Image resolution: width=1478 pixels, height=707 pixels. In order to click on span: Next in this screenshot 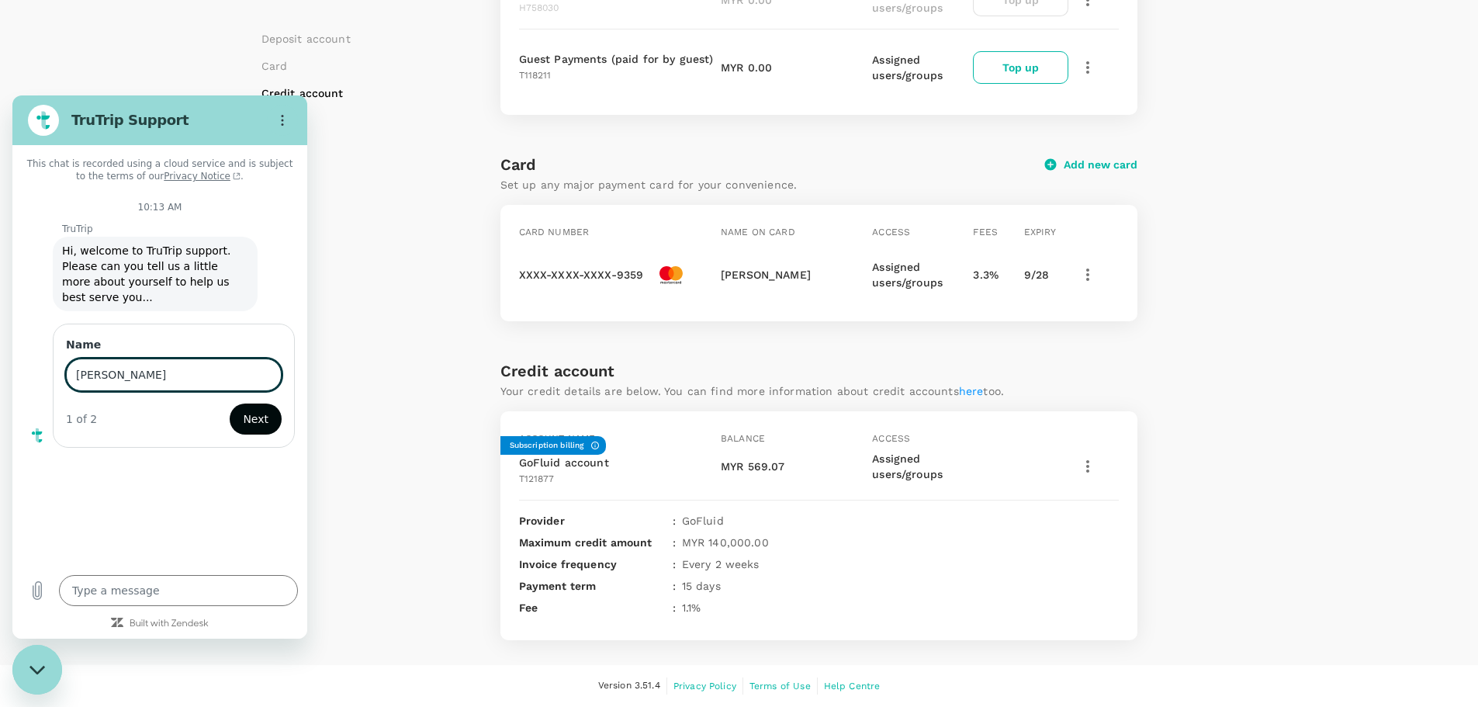, I will do `click(243, 324)`.